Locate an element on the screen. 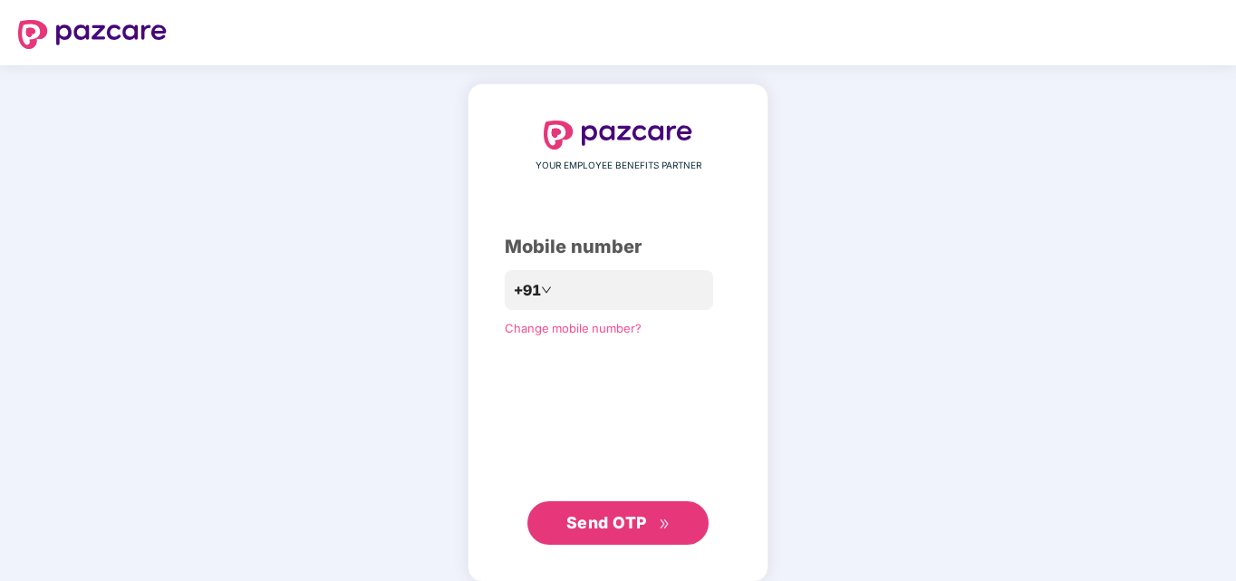 This screenshot has height=581, width=1236. span: +91 is located at coordinates (527, 290).